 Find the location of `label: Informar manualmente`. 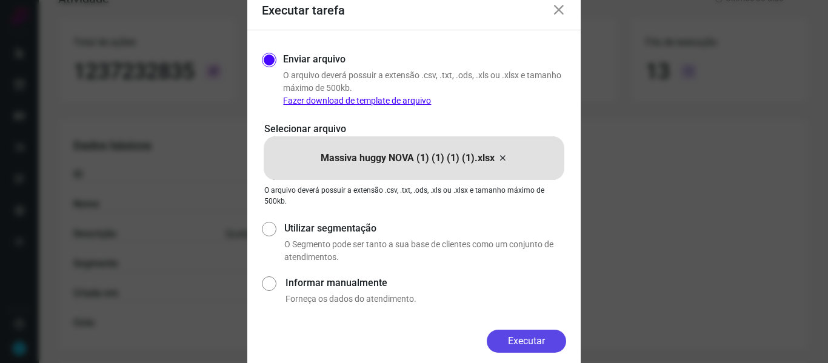

label: Informar manualmente is located at coordinates (426, 283).